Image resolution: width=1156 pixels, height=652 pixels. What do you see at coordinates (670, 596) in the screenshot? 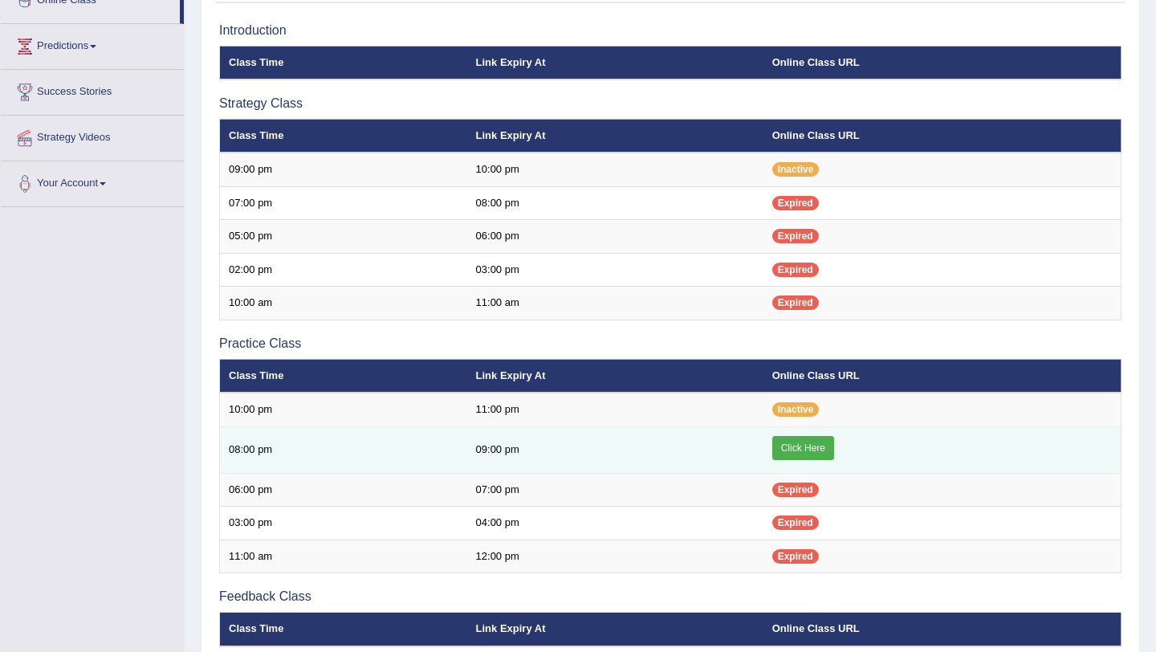
I see `h3: Feedback Class` at bounding box center [670, 596].